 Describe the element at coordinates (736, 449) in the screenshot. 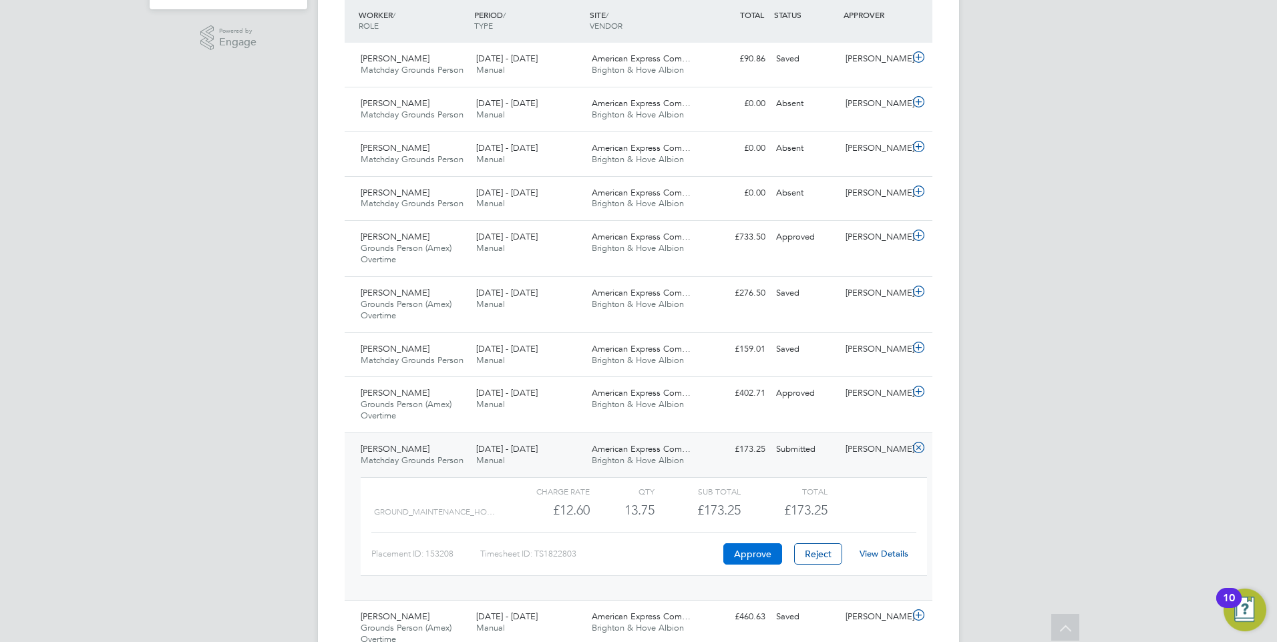

I see `div: £173.25` at that location.